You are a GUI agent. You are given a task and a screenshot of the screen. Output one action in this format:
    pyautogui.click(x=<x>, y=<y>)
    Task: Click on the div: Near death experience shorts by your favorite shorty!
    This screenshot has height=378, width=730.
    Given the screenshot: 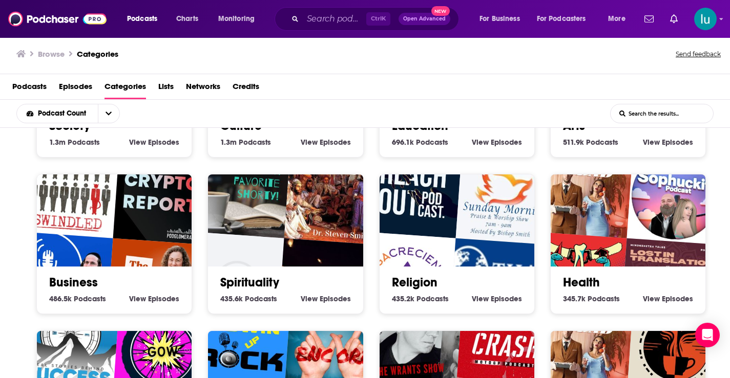 What is the action you would take?
    pyautogui.click(x=241, y=189)
    